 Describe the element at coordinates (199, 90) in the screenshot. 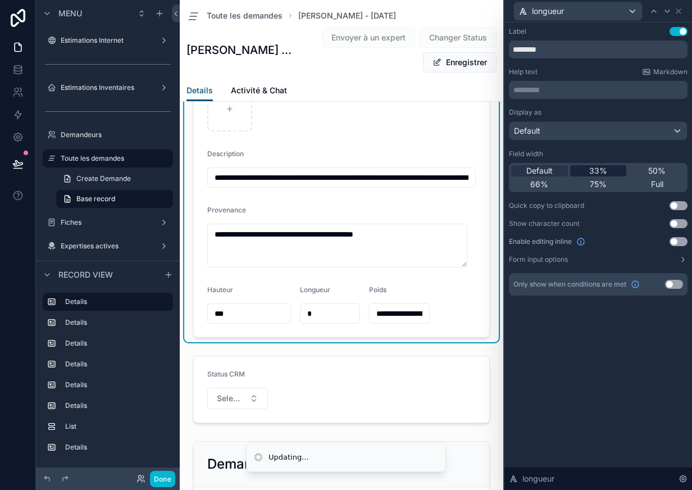

I see `span: Details` at that location.